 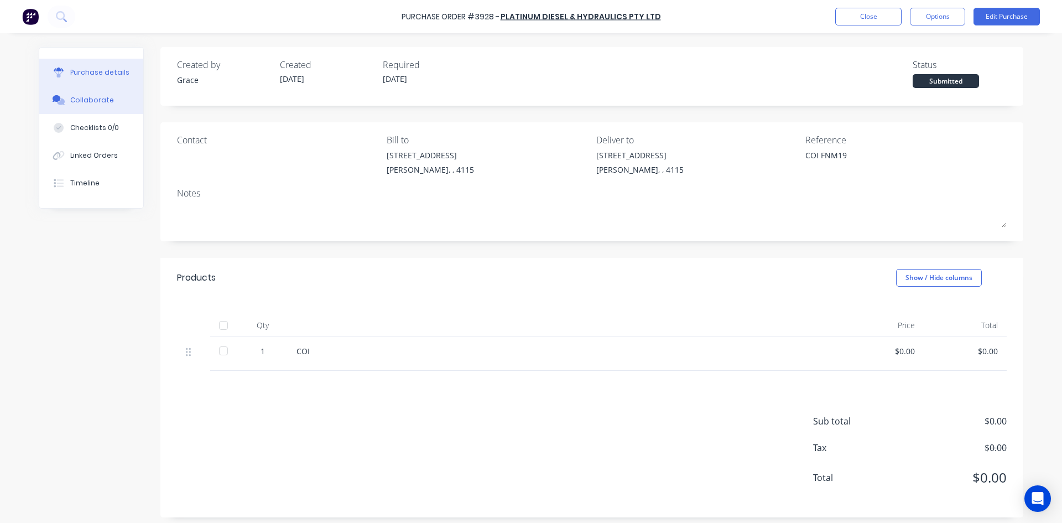 What do you see at coordinates (92, 100) in the screenshot?
I see `div: Collaborate` at bounding box center [92, 100].